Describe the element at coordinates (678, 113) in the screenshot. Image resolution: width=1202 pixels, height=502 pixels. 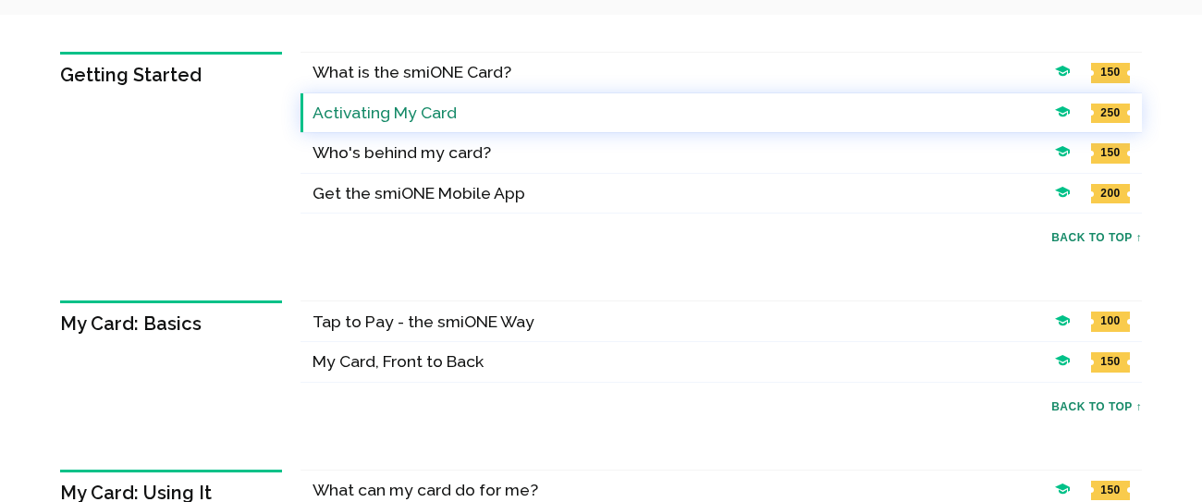
I see `h4: Activating My Card` at that location.